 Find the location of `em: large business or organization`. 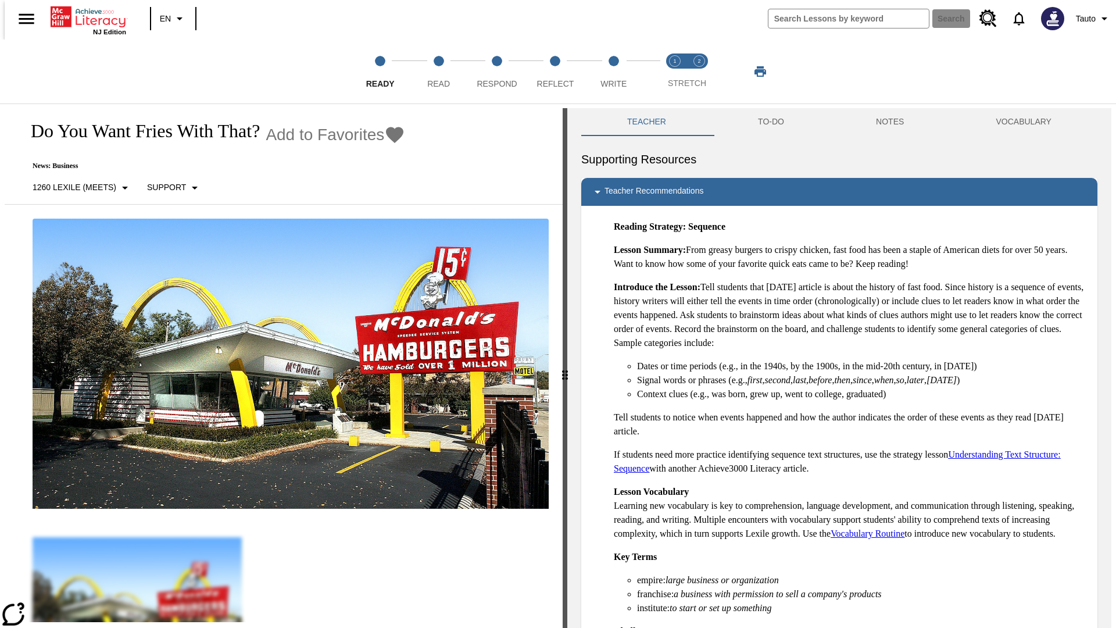

em: large business or organization is located at coordinates (722, 580).